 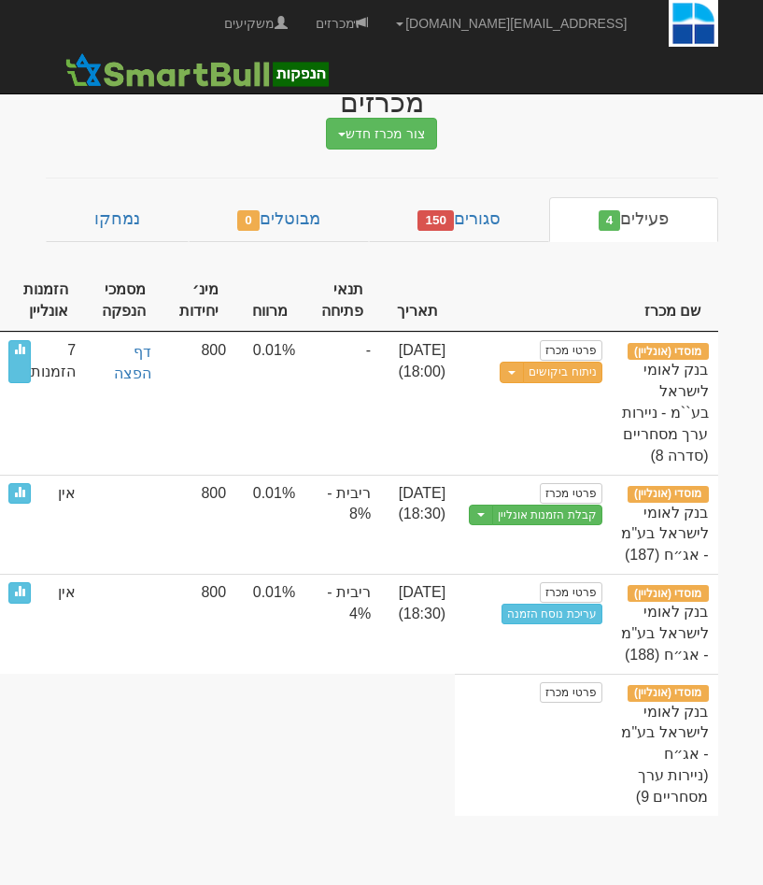 I want to click on th: תנאי פתיחה, so click(x=342, y=301).